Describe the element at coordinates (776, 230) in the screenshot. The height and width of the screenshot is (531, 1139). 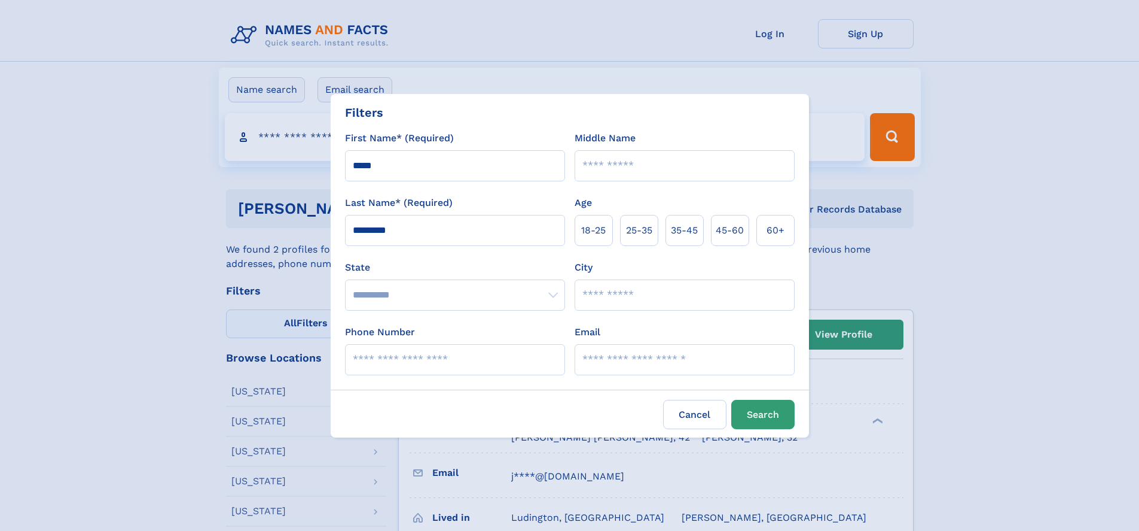
I see `span: 60+` at that location.